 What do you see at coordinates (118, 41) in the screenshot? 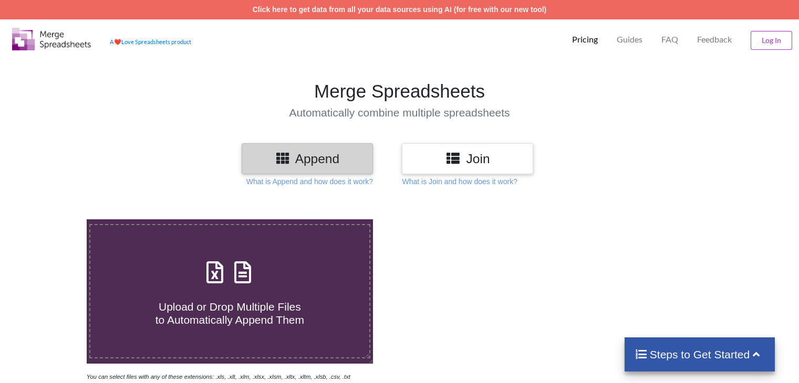
I see `span: heart` at bounding box center [118, 41].